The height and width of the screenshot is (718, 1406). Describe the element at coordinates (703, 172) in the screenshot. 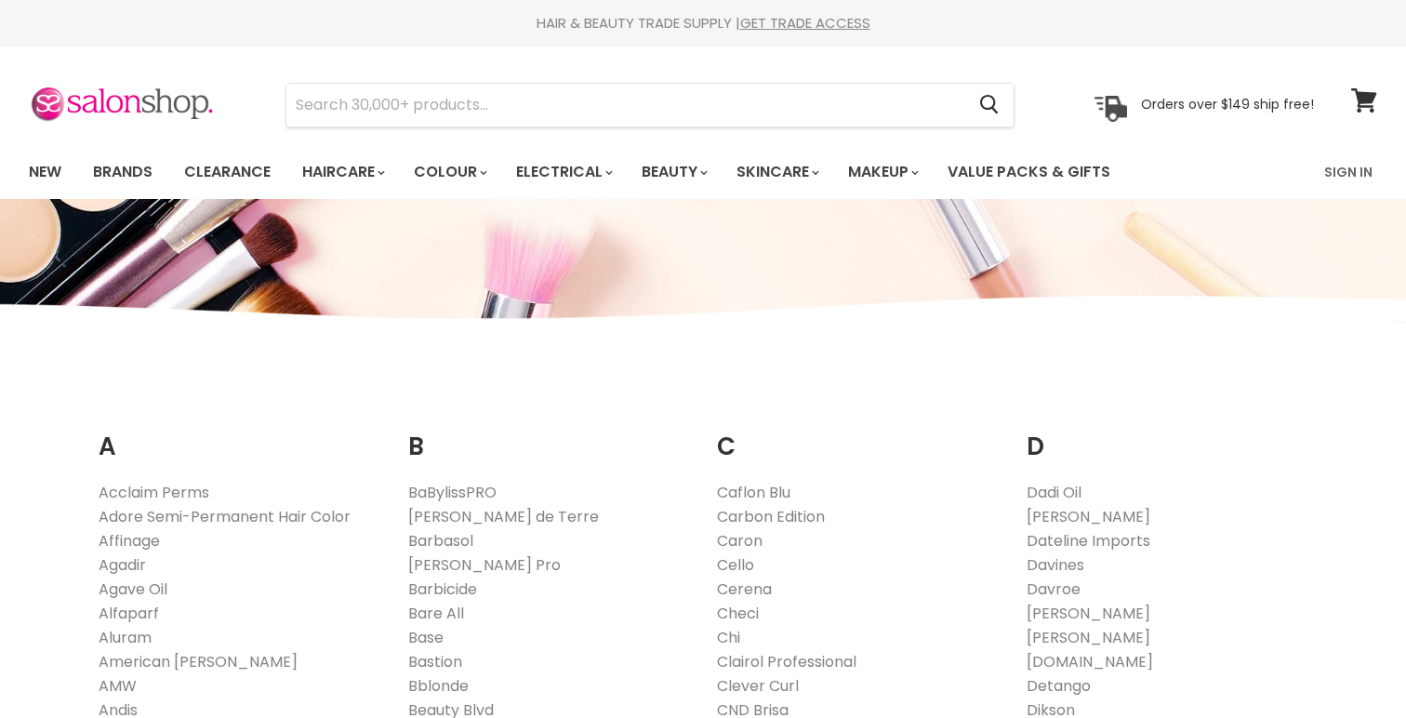

I see `nav: Main` at that location.